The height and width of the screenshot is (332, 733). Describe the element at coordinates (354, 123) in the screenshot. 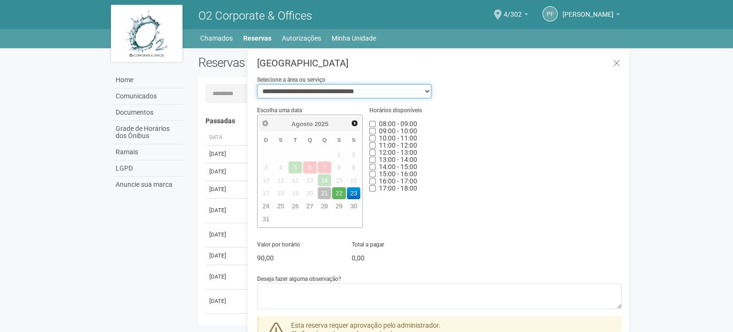

I see `a: Próximo` at that location.